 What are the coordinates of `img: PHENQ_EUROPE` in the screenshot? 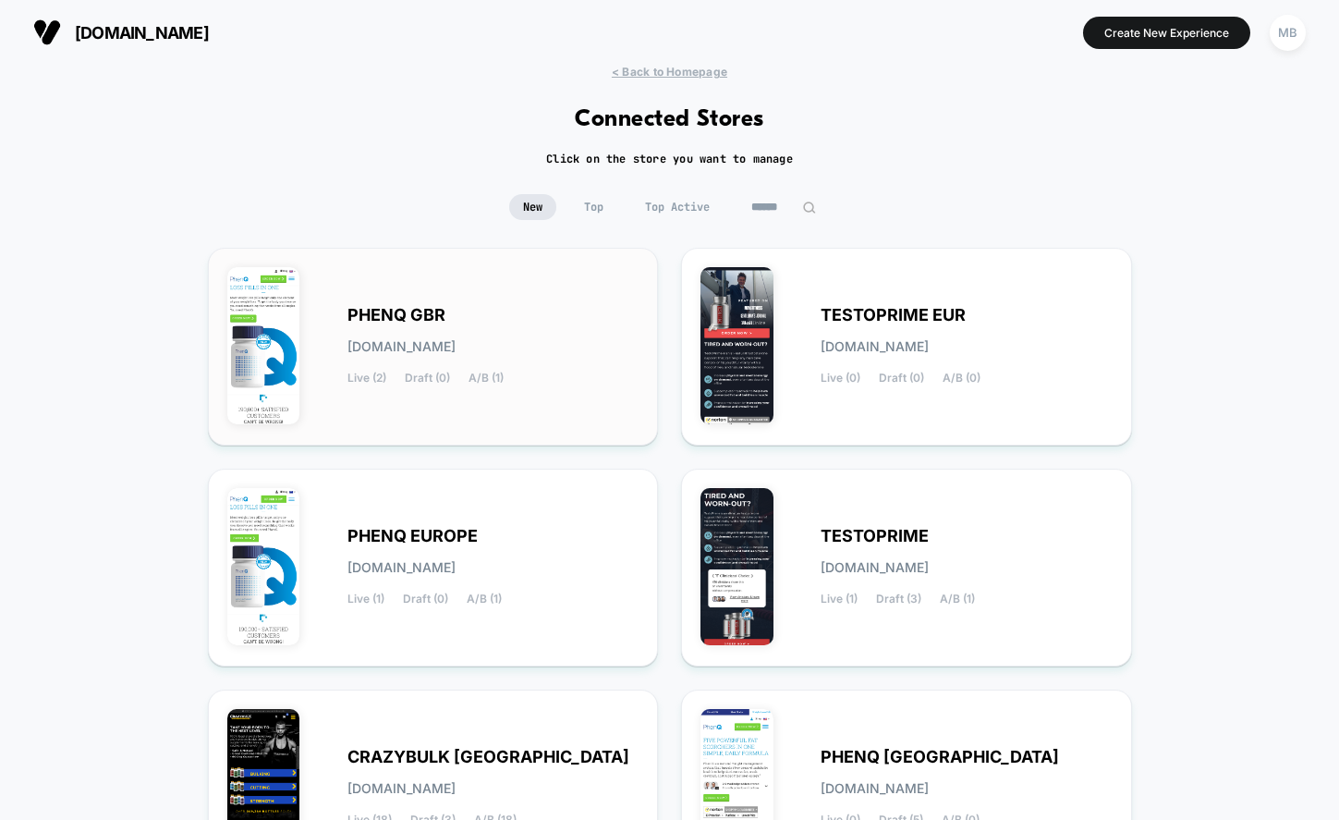 It's located at (263, 566).